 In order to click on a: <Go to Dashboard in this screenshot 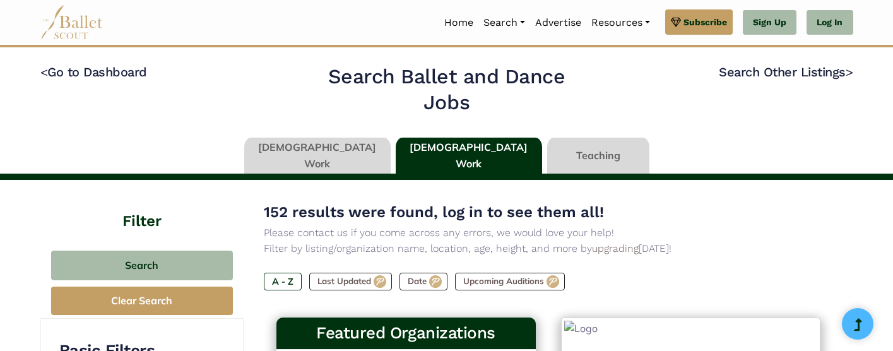, I will do `click(93, 72)`.